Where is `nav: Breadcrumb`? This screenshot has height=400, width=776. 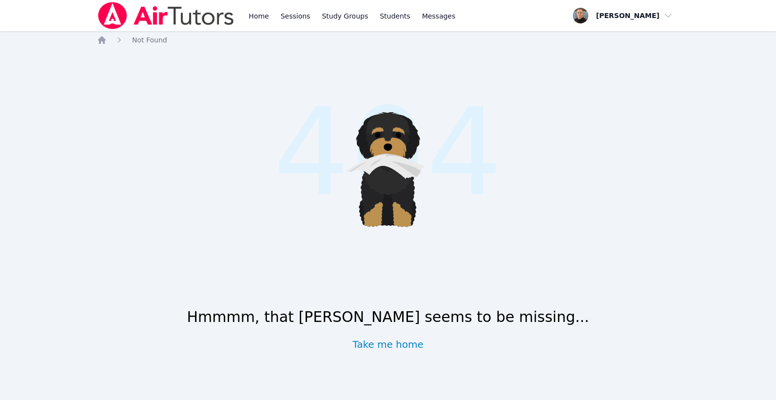 nav: Breadcrumb is located at coordinates (388, 40).